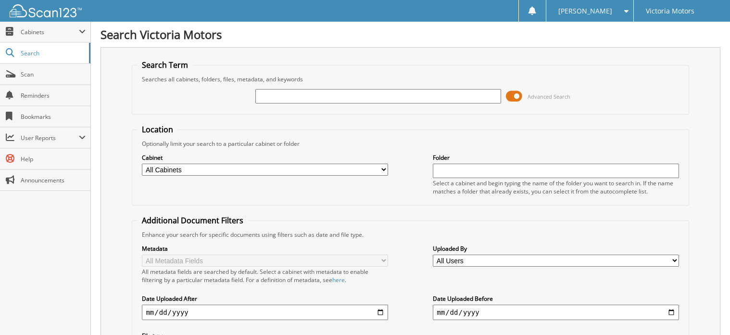 The image size is (730, 335). Describe the element at coordinates (265, 276) in the screenshot. I see `div: All metadata fields are searched by default. Select a cabinet with metadata to enable filtering b...` at that location.